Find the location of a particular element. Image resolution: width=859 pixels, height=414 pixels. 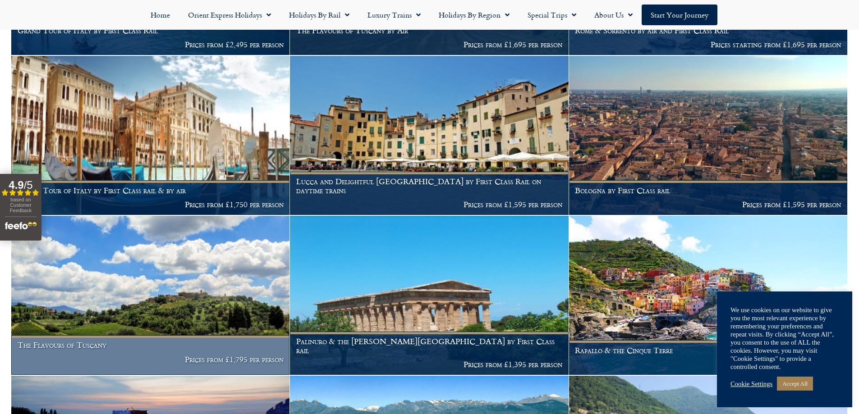

div: We use cookies on our website to give you the most relevant experience by remembering your prefer... is located at coordinates (785, 339).